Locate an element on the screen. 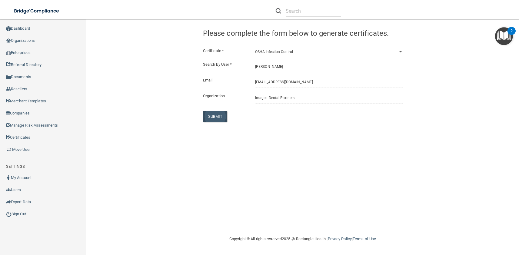  input: Email is located at coordinates (329, 82).